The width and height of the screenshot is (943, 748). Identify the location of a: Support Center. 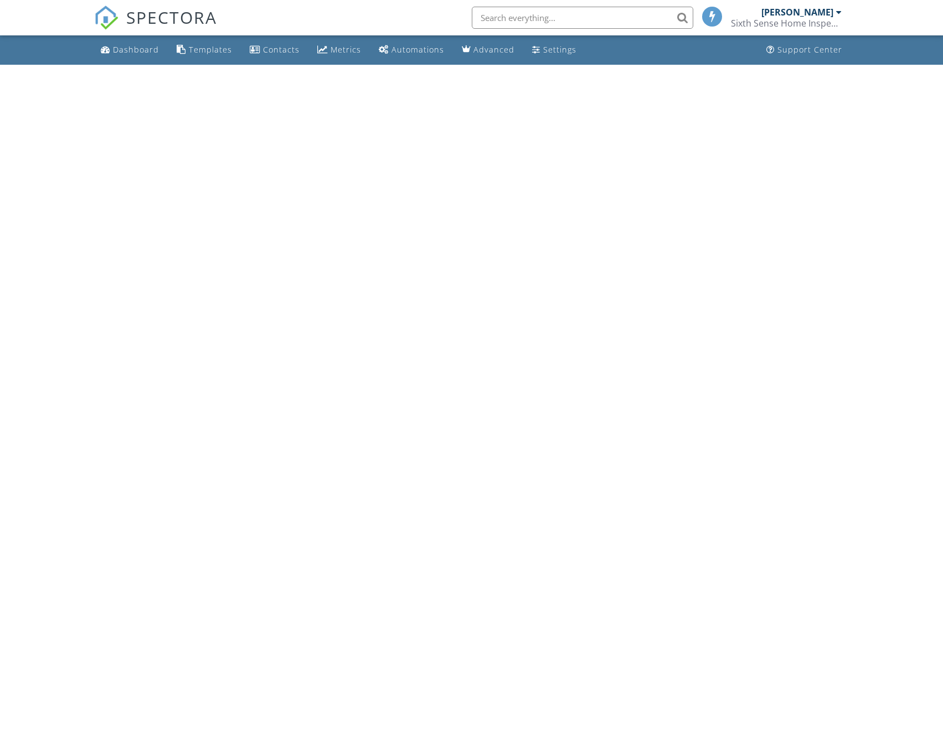
(804, 50).